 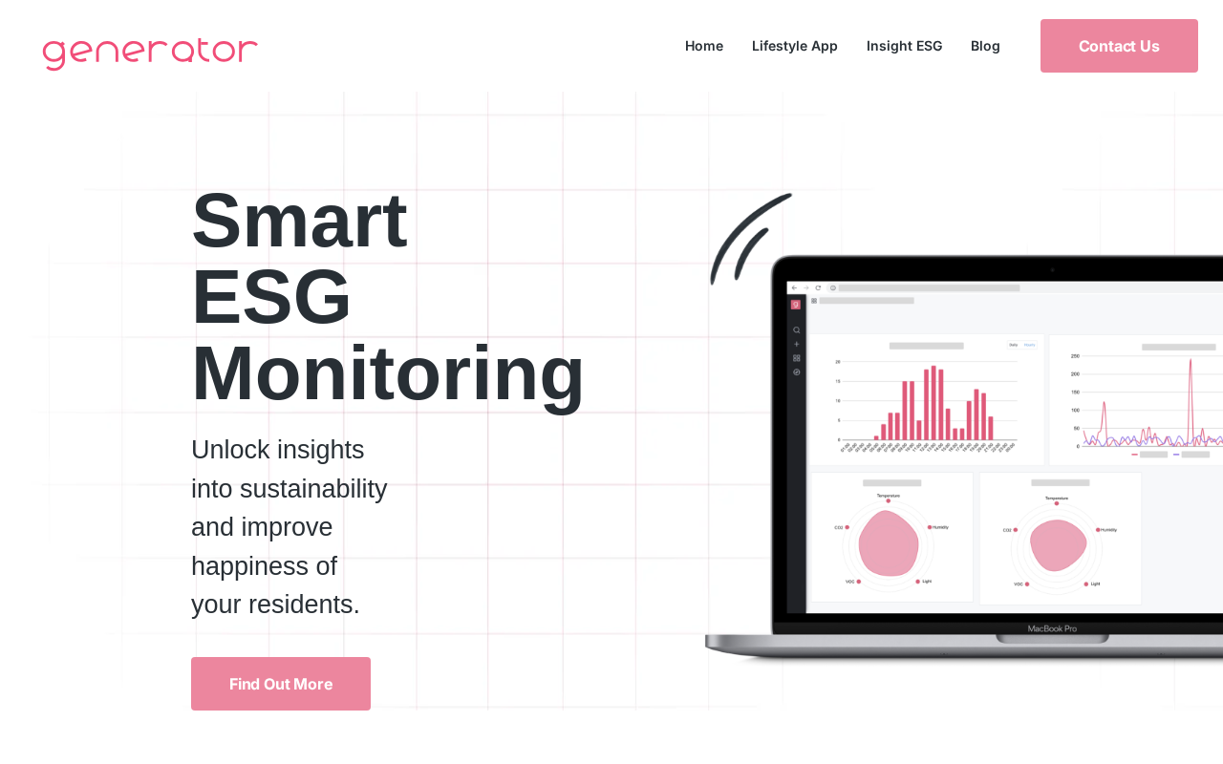 What do you see at coordinates (1118, 46) in the screenshot?
I see `a: Contact Us` at bounding box center [1118, 46].